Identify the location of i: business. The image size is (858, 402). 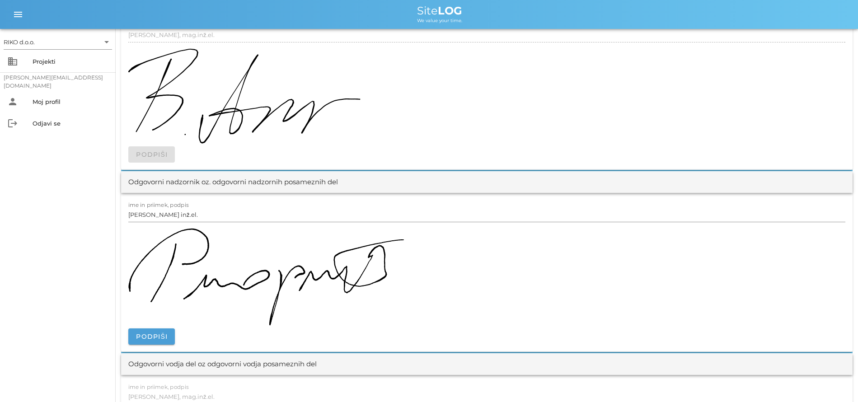
(13, 61).